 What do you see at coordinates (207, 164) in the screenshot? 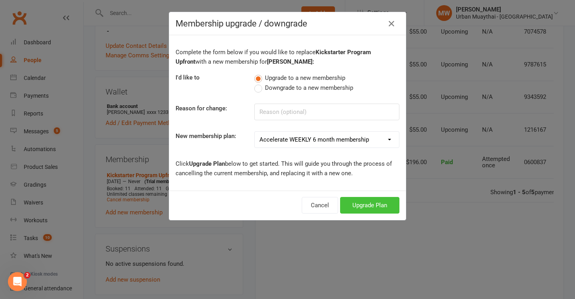
I see `b: Upgrade Plan` at bounding box center [207, 164].